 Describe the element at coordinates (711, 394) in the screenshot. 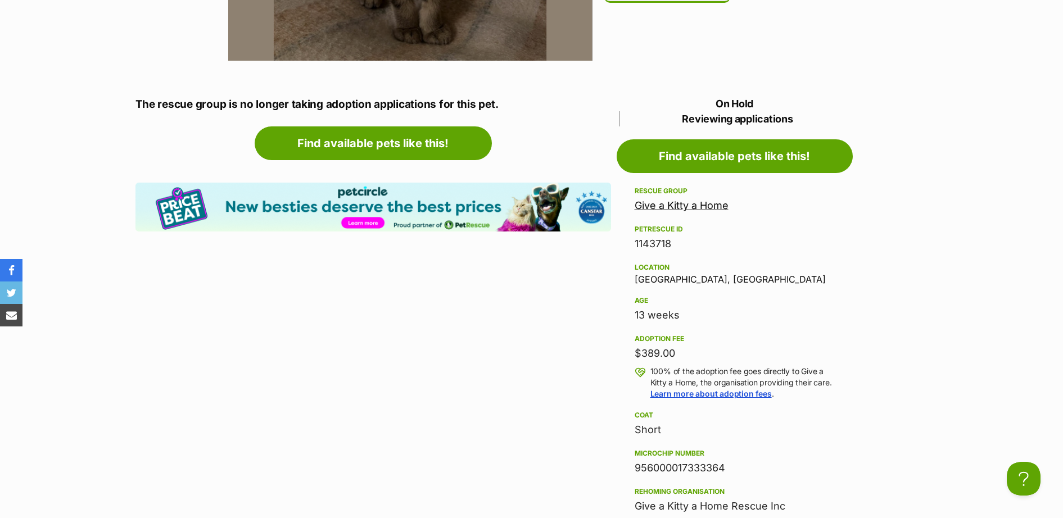

I see `a: Learn more about adoption fees` at that location.